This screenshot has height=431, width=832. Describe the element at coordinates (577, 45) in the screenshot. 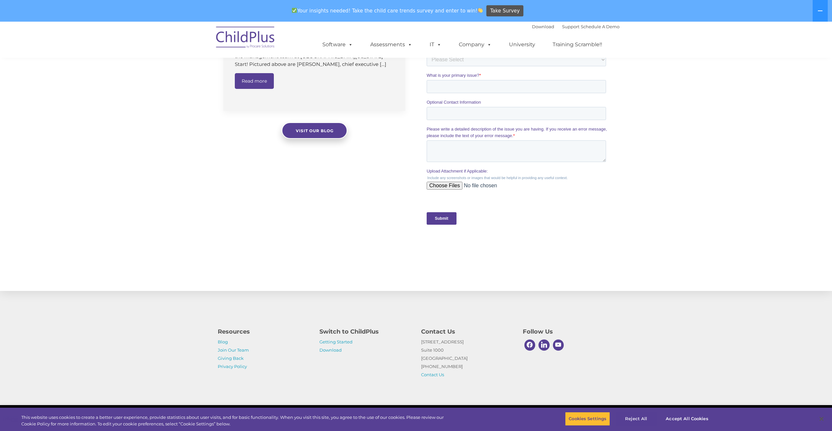

I see `a: Training Scramble!!` at that location.